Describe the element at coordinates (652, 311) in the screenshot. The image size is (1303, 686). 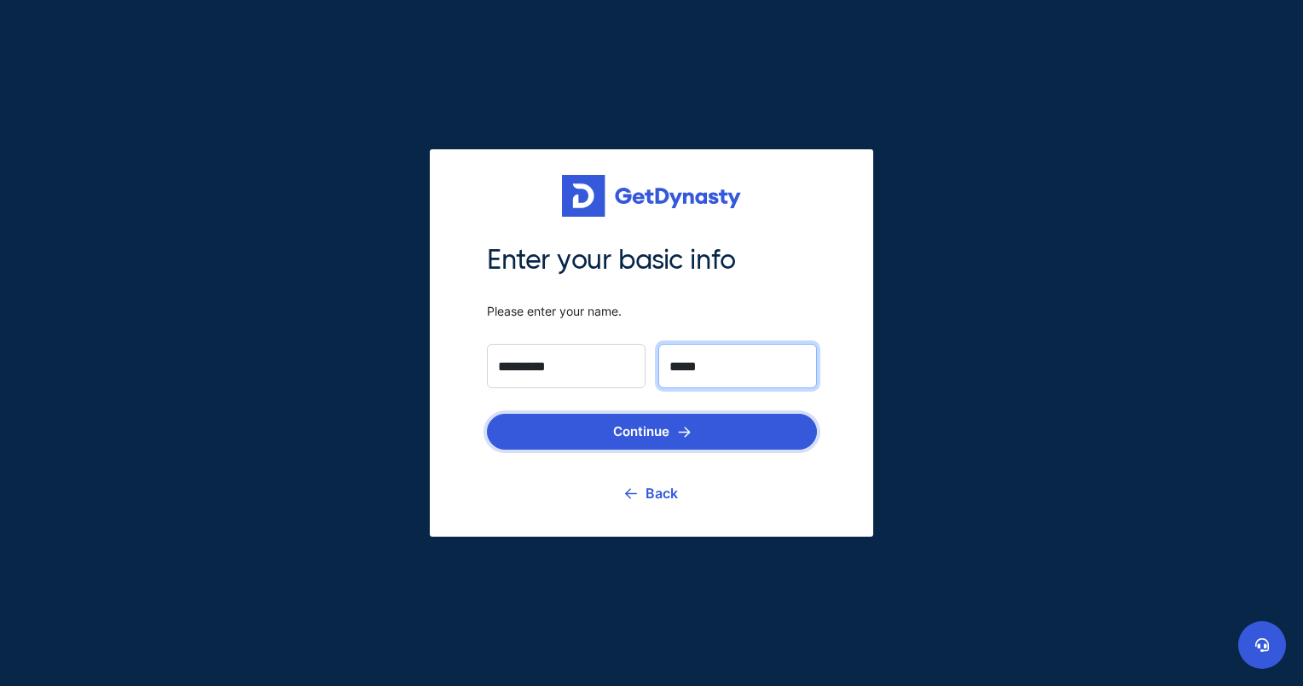
I see `span: Please enter your name.` at that location.